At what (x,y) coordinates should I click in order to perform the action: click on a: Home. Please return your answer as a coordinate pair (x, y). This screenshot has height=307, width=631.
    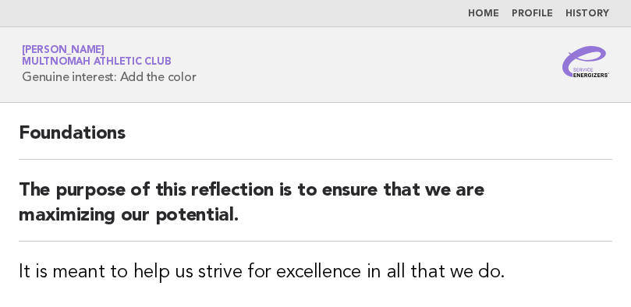
    Looking at the image, I should click on (483, 14).